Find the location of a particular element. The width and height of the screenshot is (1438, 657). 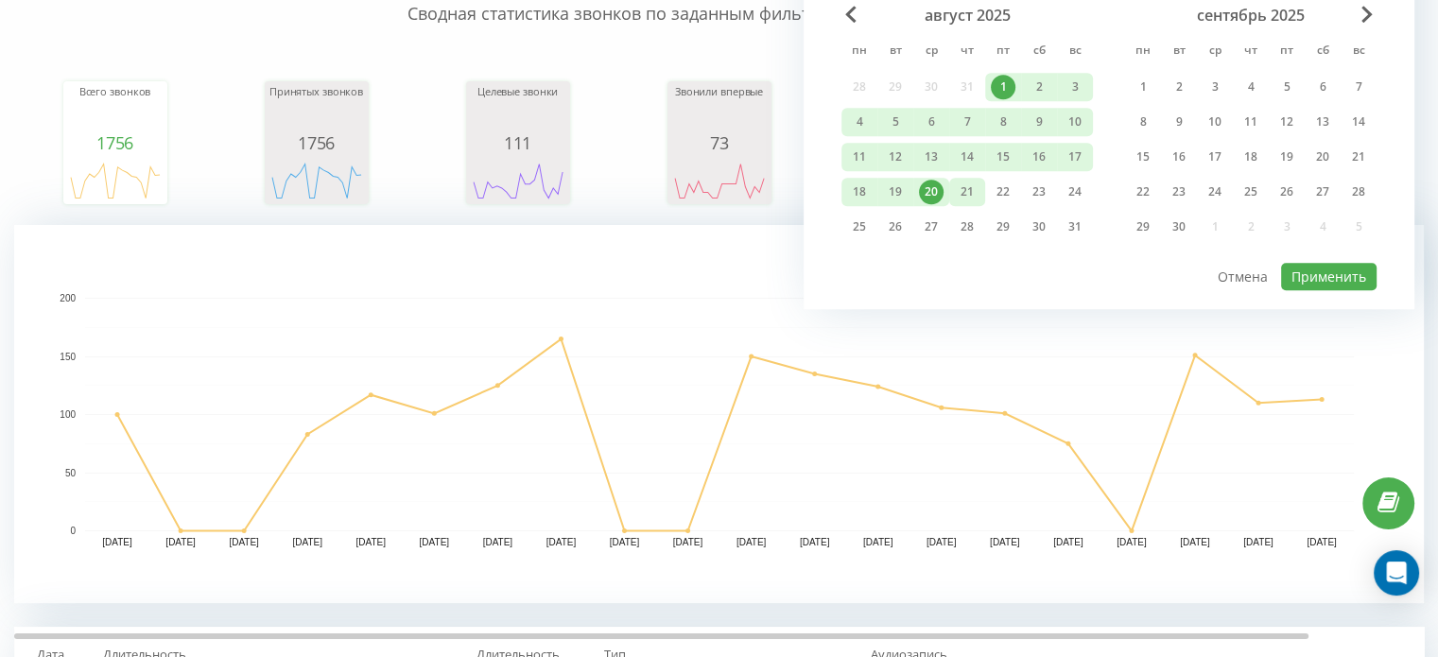

div: чт 11 сент. 2025 г. is located at coordinates (1250, 122).